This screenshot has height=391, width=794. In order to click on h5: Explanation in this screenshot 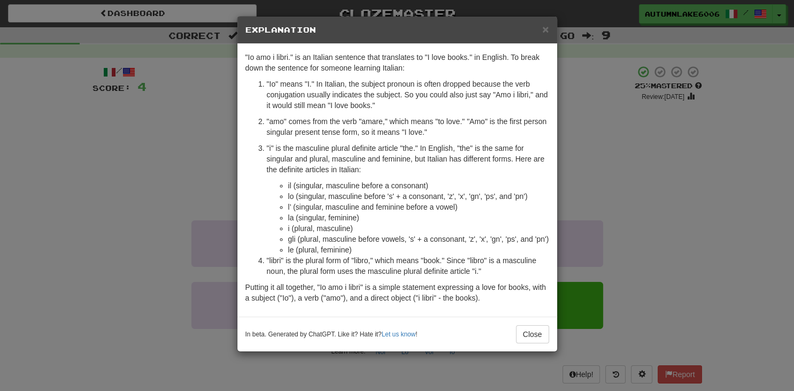, I will do `click(397, 30)`.